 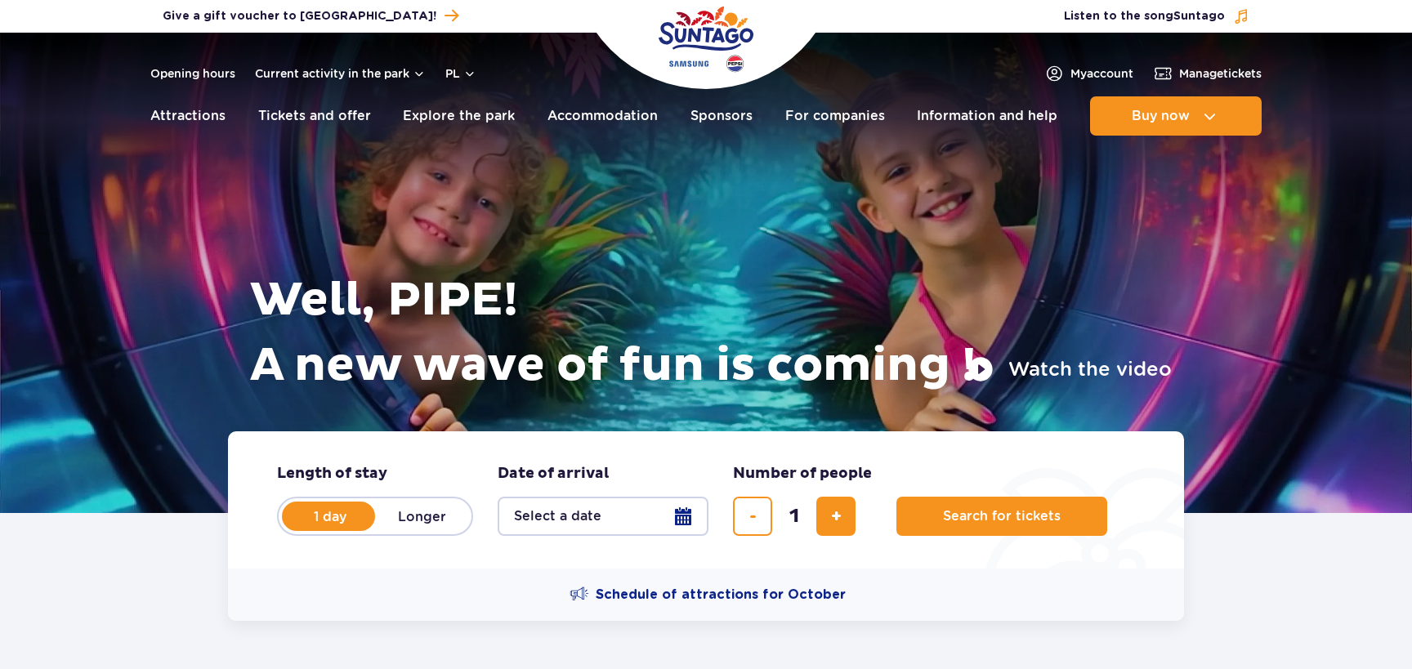 What do you see at coordinates (721, 595) in the screenshot?
I see `font: Schedule of attractions for October` at bounding box center [721, 595].